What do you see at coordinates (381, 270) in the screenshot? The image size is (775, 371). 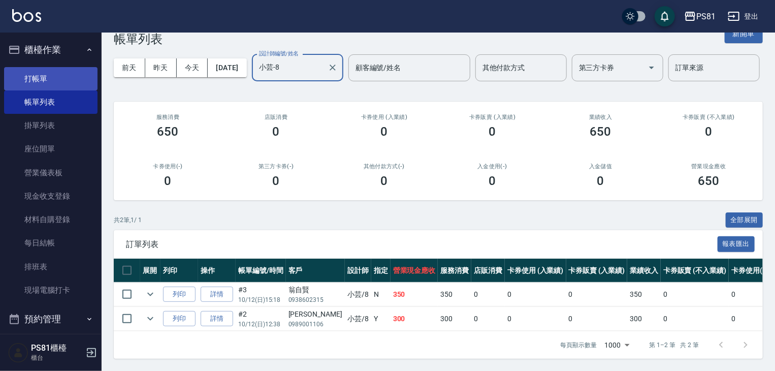 I see `th: 指定` at bounding box center [381, 270].